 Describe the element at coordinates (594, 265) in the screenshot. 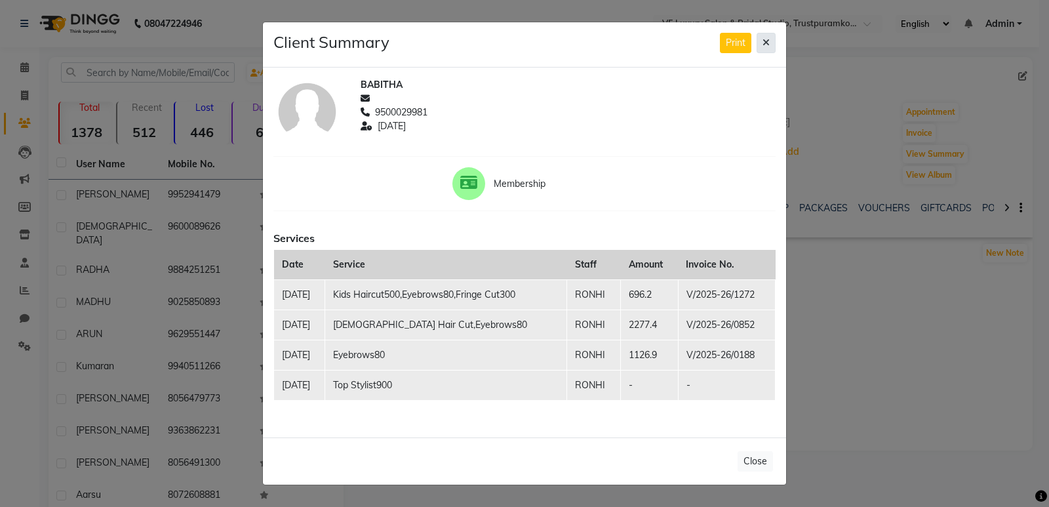

I see `th: Staff` at that location.